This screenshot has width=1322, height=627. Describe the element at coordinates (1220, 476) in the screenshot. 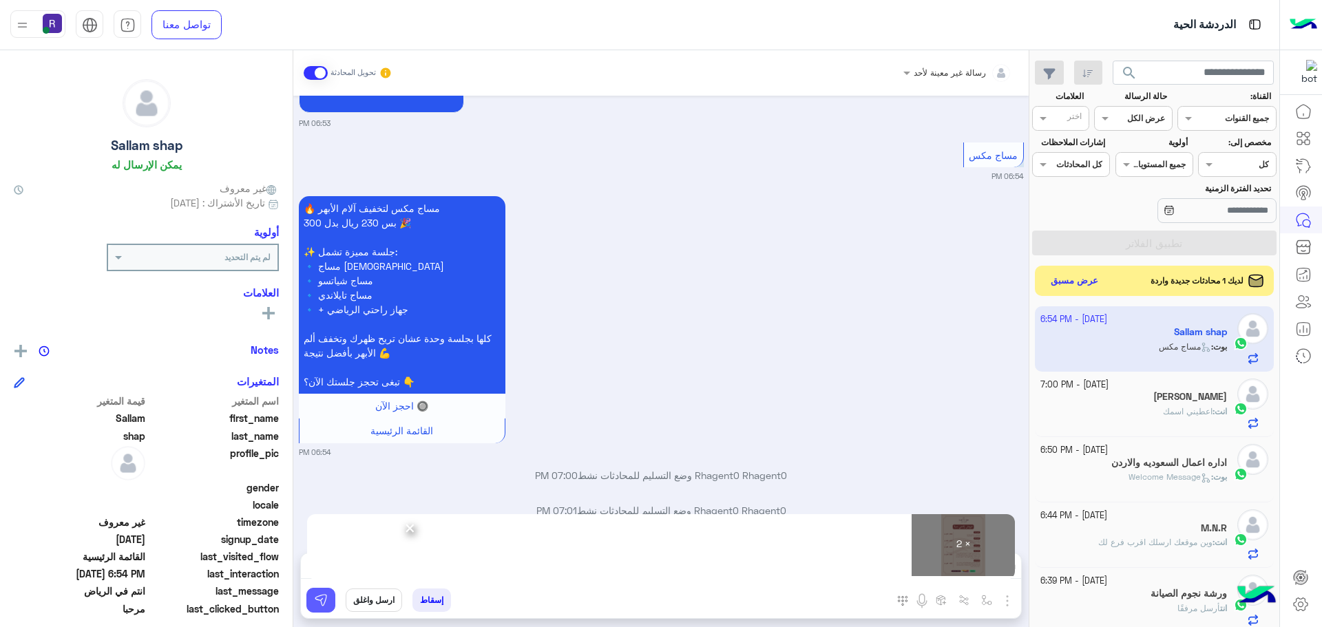

I see `span: بوت` at that location.